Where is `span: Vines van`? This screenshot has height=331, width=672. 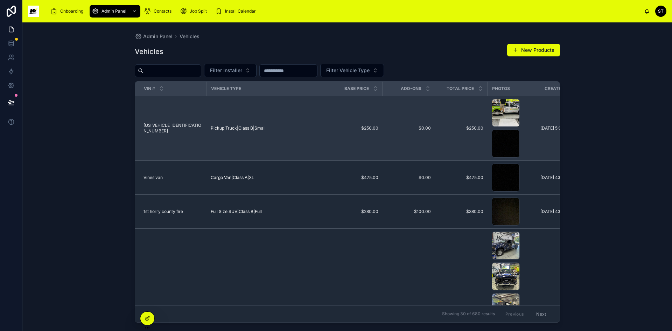
span: Vines van is located at coordinates (153, 177).